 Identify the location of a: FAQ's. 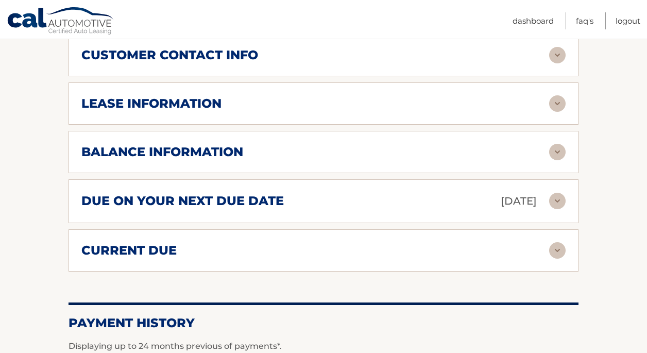
(585, 21).